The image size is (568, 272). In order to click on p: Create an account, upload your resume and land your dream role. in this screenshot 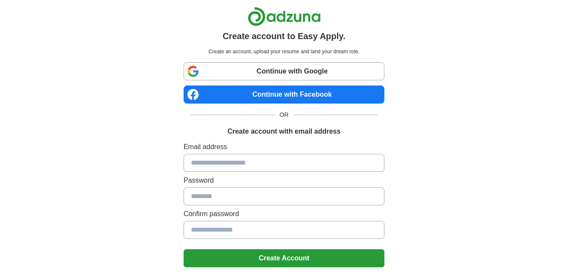, I will do `click(284, 52)`.